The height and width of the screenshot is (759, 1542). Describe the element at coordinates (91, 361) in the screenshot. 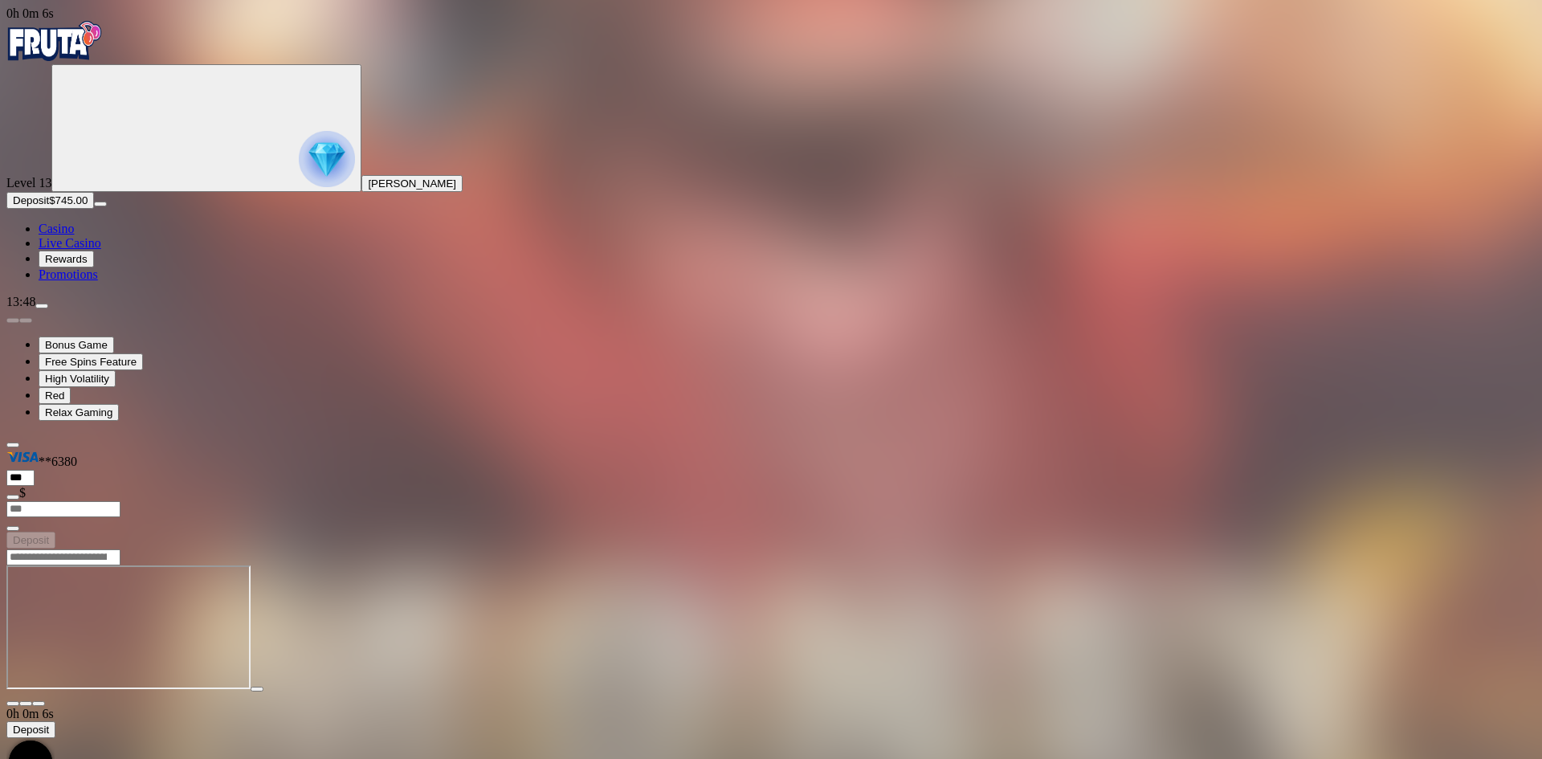

I see `span: Free Spins Feature` at that location.